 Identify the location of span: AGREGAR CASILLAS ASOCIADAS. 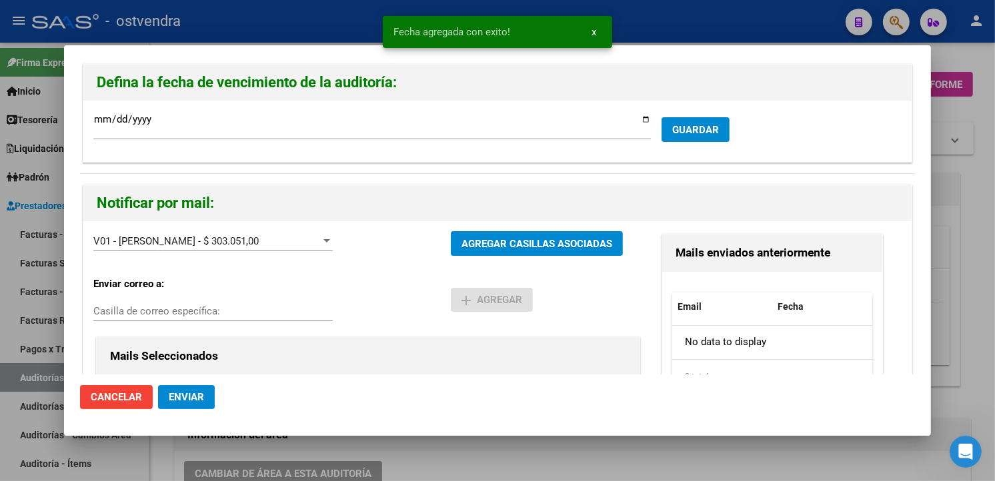
(537, 244).